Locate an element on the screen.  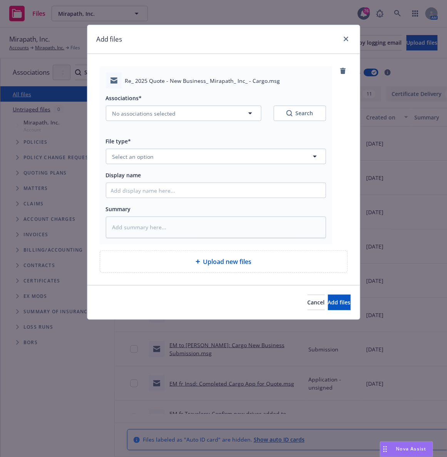
svg: Search is located at coordinates (290, 113).